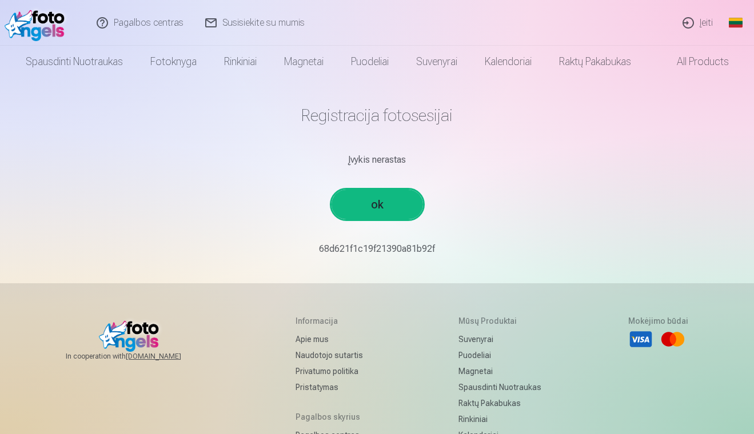  Describe the element at coordinates (333, 340) in the screenshot. I see `a: Apie mus` at that location.